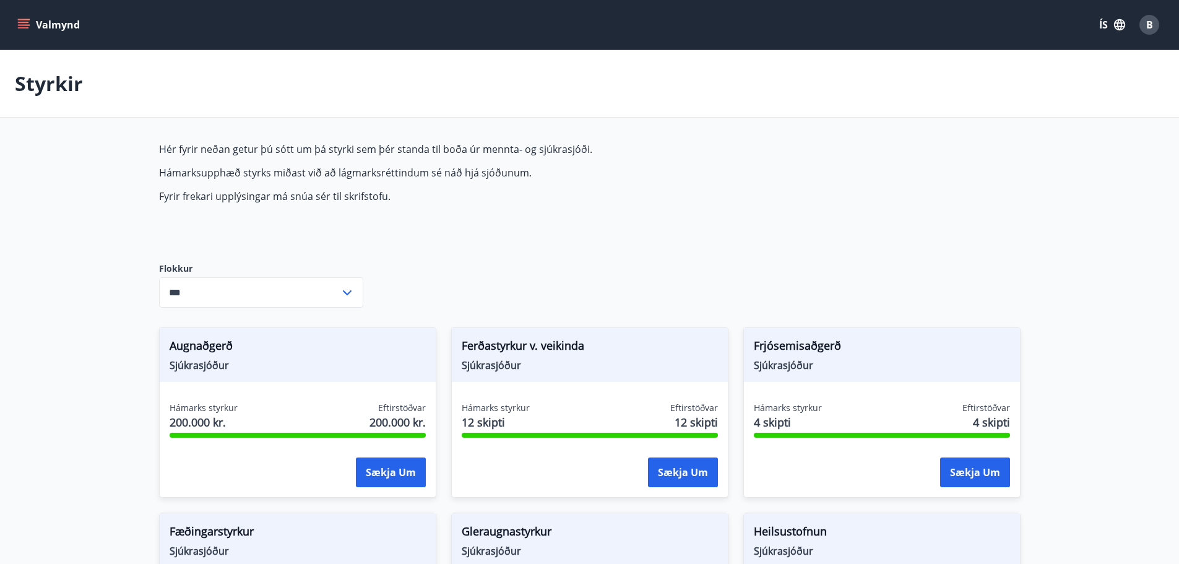 The image size is (1179, 564). Describe the element at coordinates (261, 269) in the screenshot. I see `label: Flokkur` at that location.